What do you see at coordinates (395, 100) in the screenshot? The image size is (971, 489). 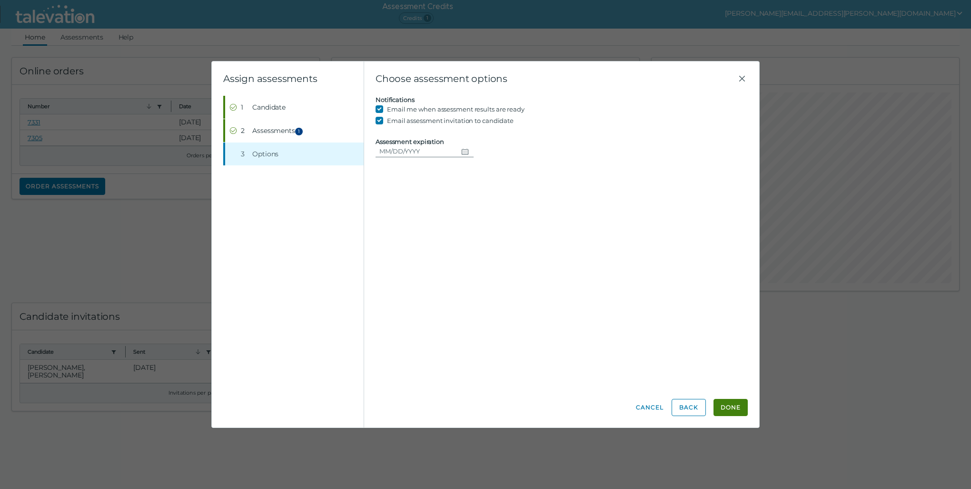 I see `label: Notifications` at bounding box center [395, 100].